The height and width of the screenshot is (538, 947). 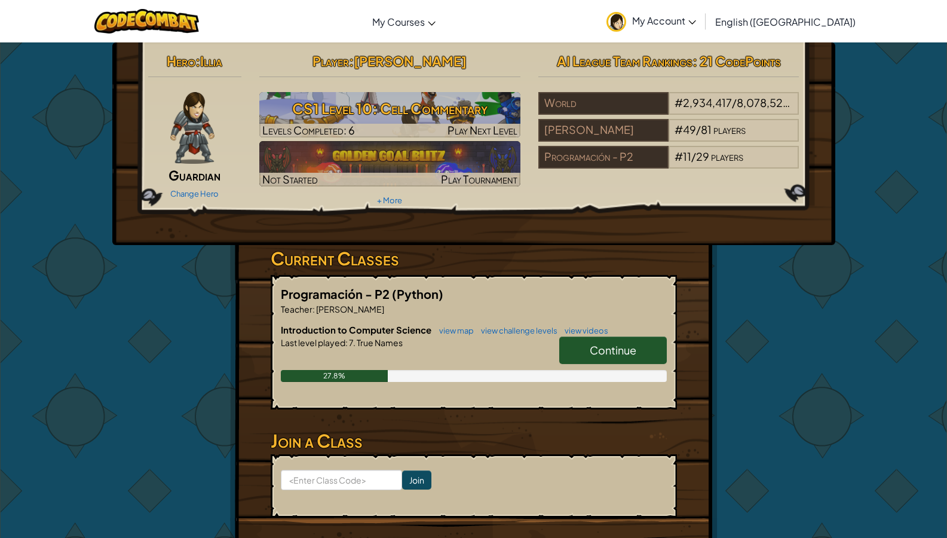 What do you see at coordinates (583, 330) in the screenshot?
I see `a: view videos` at bounding box center [583, 330].